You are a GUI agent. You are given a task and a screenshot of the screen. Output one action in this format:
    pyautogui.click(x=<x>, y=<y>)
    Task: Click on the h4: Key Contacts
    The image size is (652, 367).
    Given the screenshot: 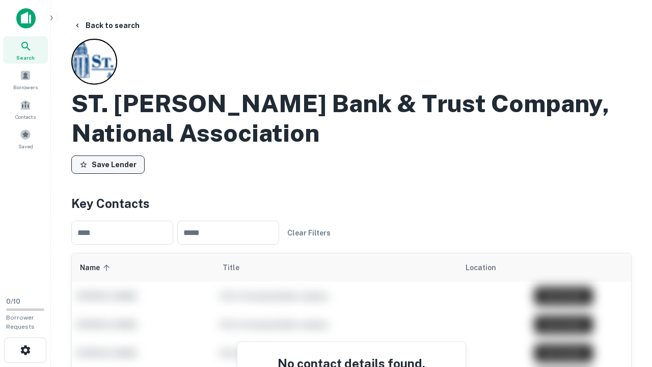 What is the action you would take?
    pyautogui.click(x=352, y=203)
    